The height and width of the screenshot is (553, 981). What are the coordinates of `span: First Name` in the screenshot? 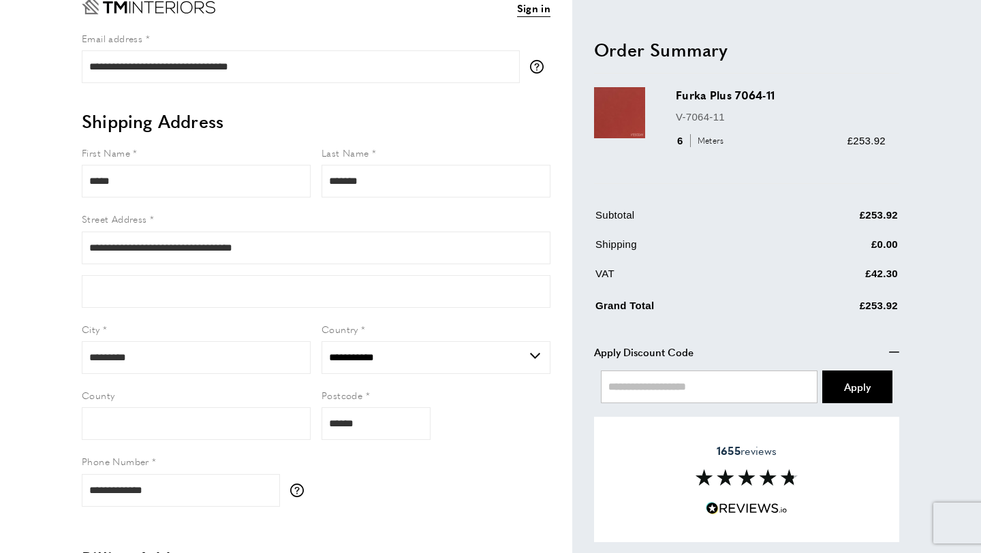 It's located at (106, 153).